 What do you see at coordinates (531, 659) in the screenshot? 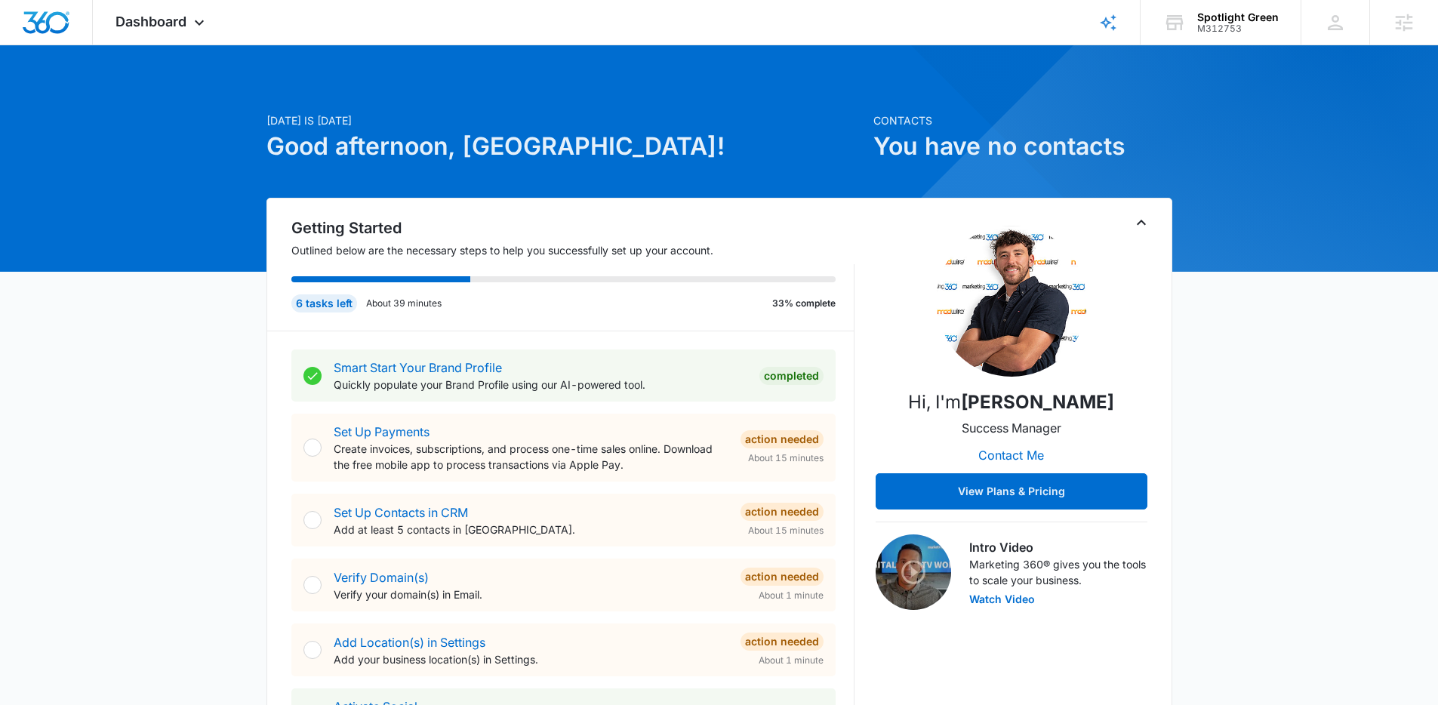
I see `p: Add your business location(s) in Settings.` at bounding box center [531, 659].